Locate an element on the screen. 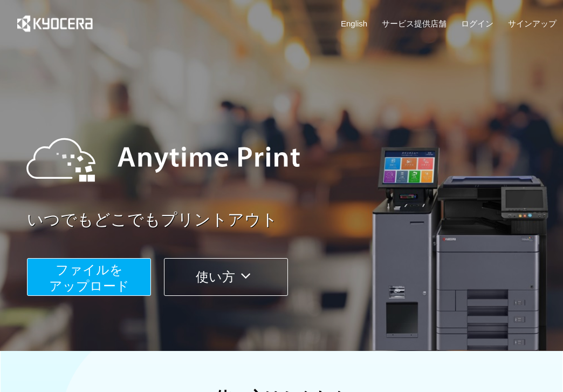 The height and width of the screenshot is (392, 563). a: サインアップ is located at coordinates (533, 23).